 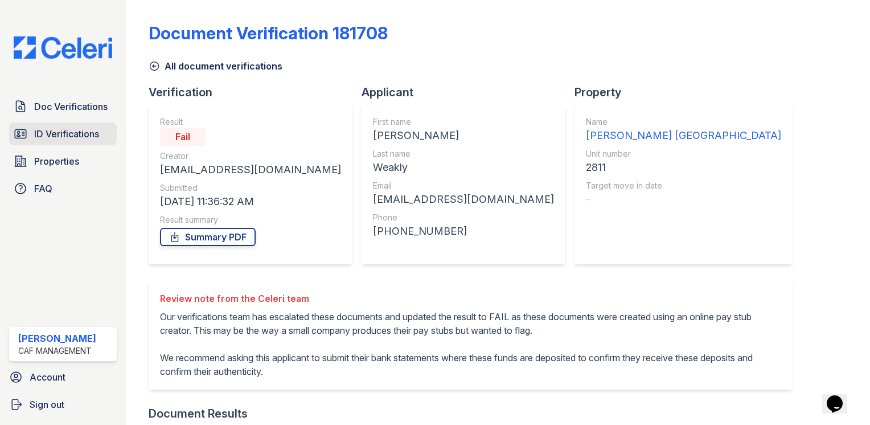 What do you see at coordinates (250, 122) in the screenshot?
I see `div: Result` at bounding box center [250, 122].